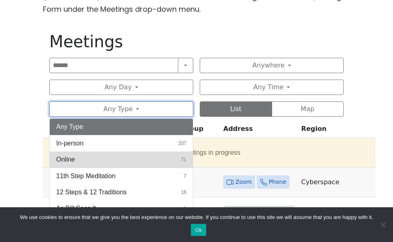  What do you see at coordinates (186, 66) in the screenshot?
I see `button: Search` at bounding box center [186, 66].